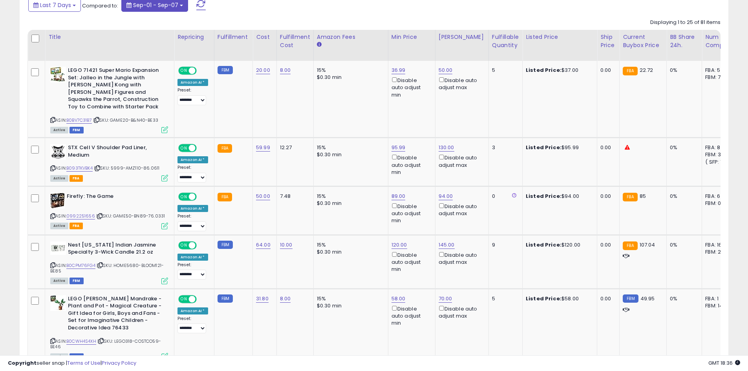  What do you see at coordinates (400, 245) in the screenshot?
I see `a: 120.00` at bounding box center [400, 245].